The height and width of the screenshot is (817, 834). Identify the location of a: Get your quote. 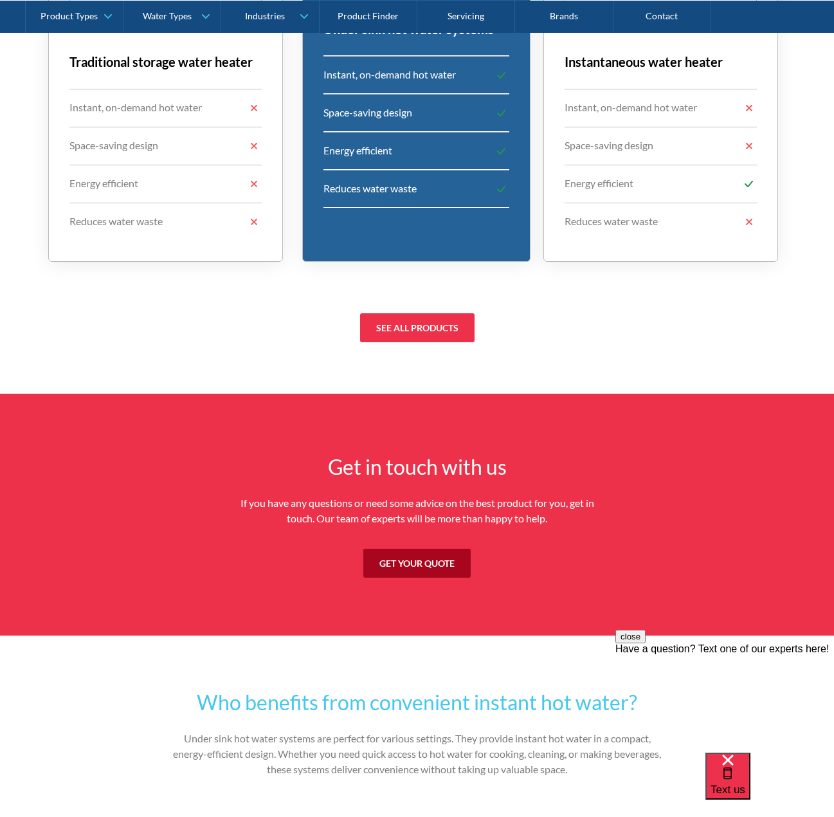
(417, 563).